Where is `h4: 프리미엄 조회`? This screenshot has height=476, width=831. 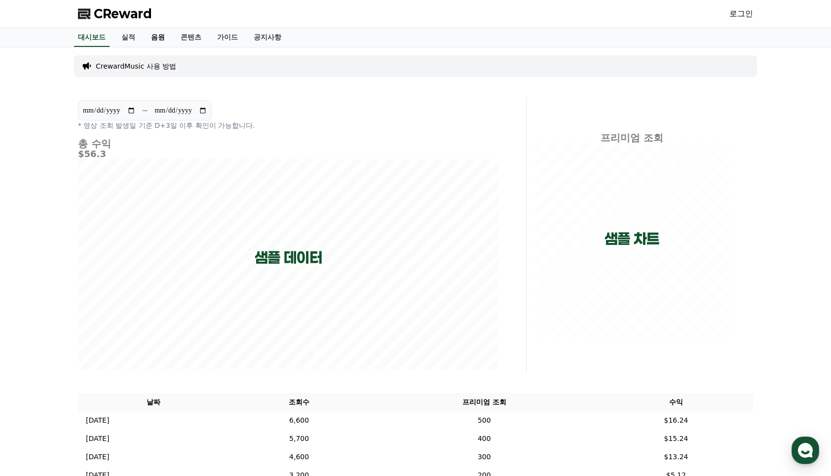 h4: 프리미엄 조회 is located at coordinates (631, 138).